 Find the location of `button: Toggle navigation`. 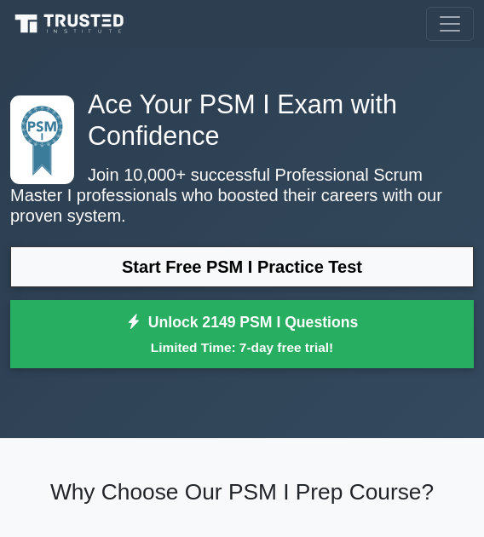

button: Toggle navigation is located at coordinates (450, 24).